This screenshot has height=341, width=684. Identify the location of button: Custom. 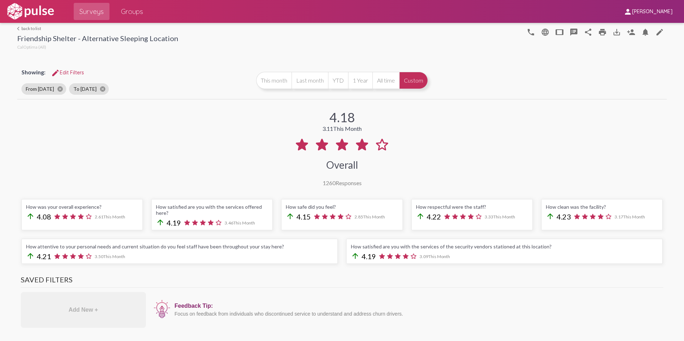
(413, 80).